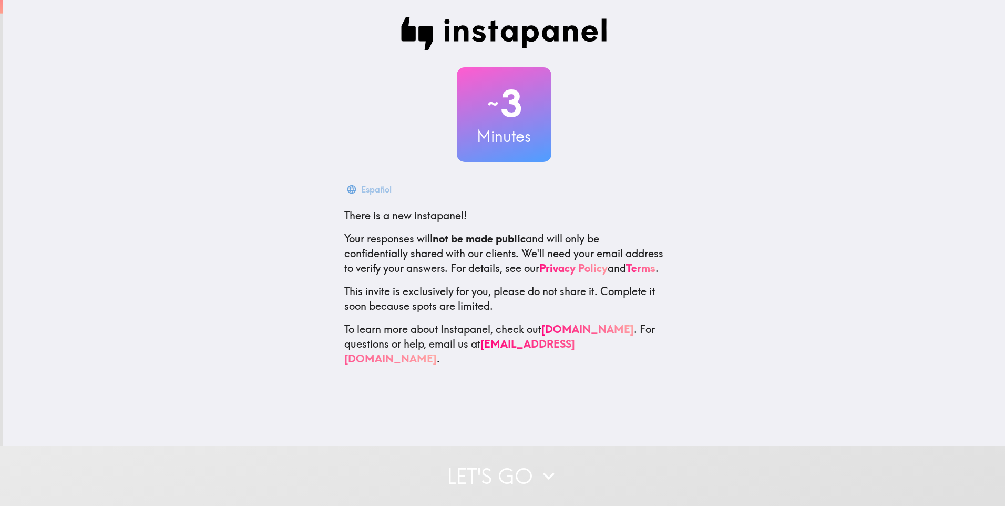  What do you see at coordinates (573, 268) in the screenshot?
I see `a: Privacy Policy` at bounding box center [573, 268].